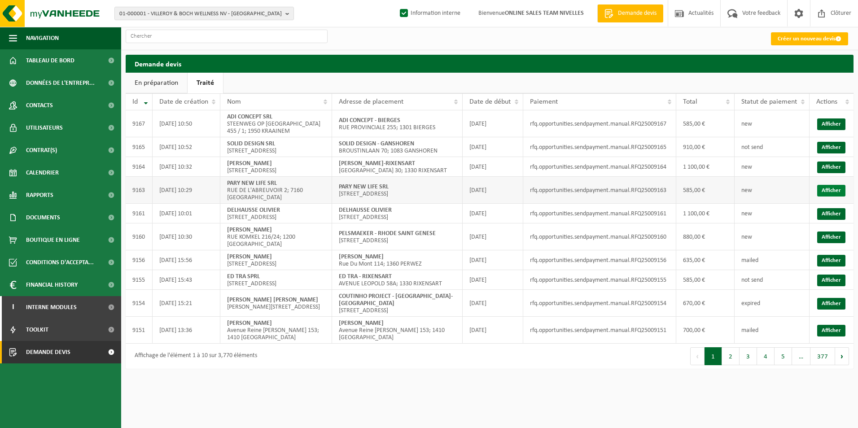 The image size is (858, 428). I want to click on a: Créer un nouveau devis, so click(809, 39).